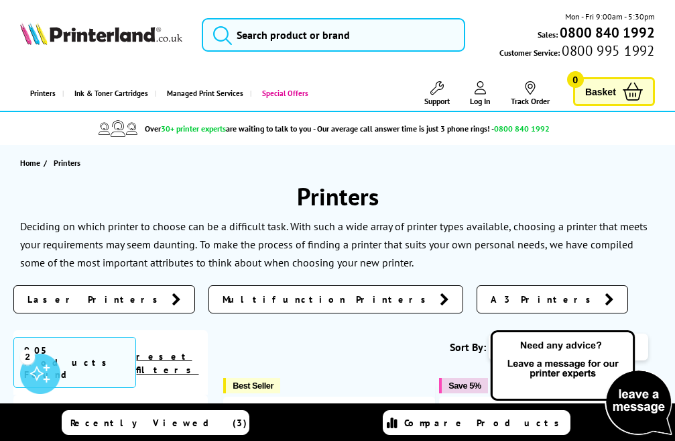 The width and height of the screenshot is (675, 441). What do you see at coordinates (575, 79) in the screenshot?
I see `span: 0` at bounding box center [575, 79].